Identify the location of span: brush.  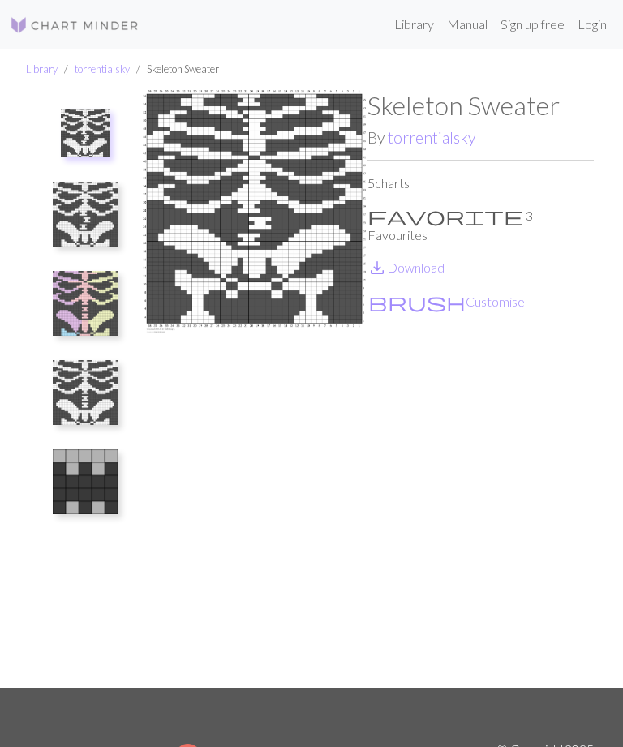
(417, 302).